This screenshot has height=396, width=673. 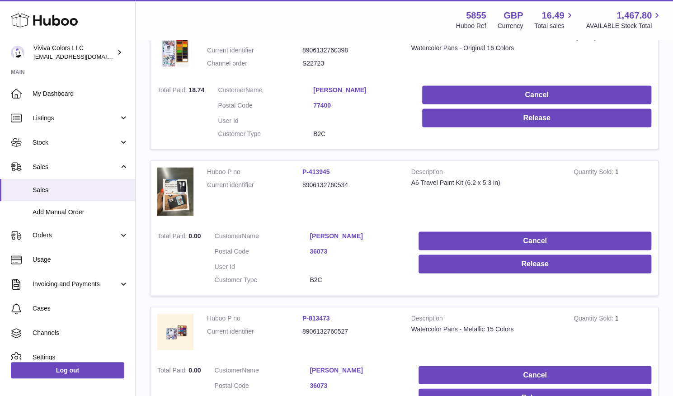 I want to click on strong: 5855, so click(x=476, y=15).